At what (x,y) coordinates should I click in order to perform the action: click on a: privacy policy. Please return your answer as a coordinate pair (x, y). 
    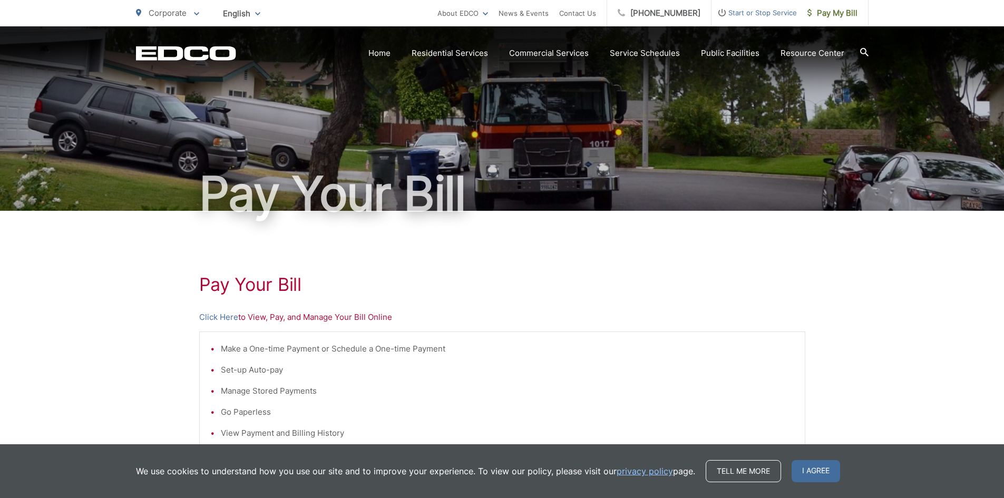
    Looking at the image, I should click on (645, 471).